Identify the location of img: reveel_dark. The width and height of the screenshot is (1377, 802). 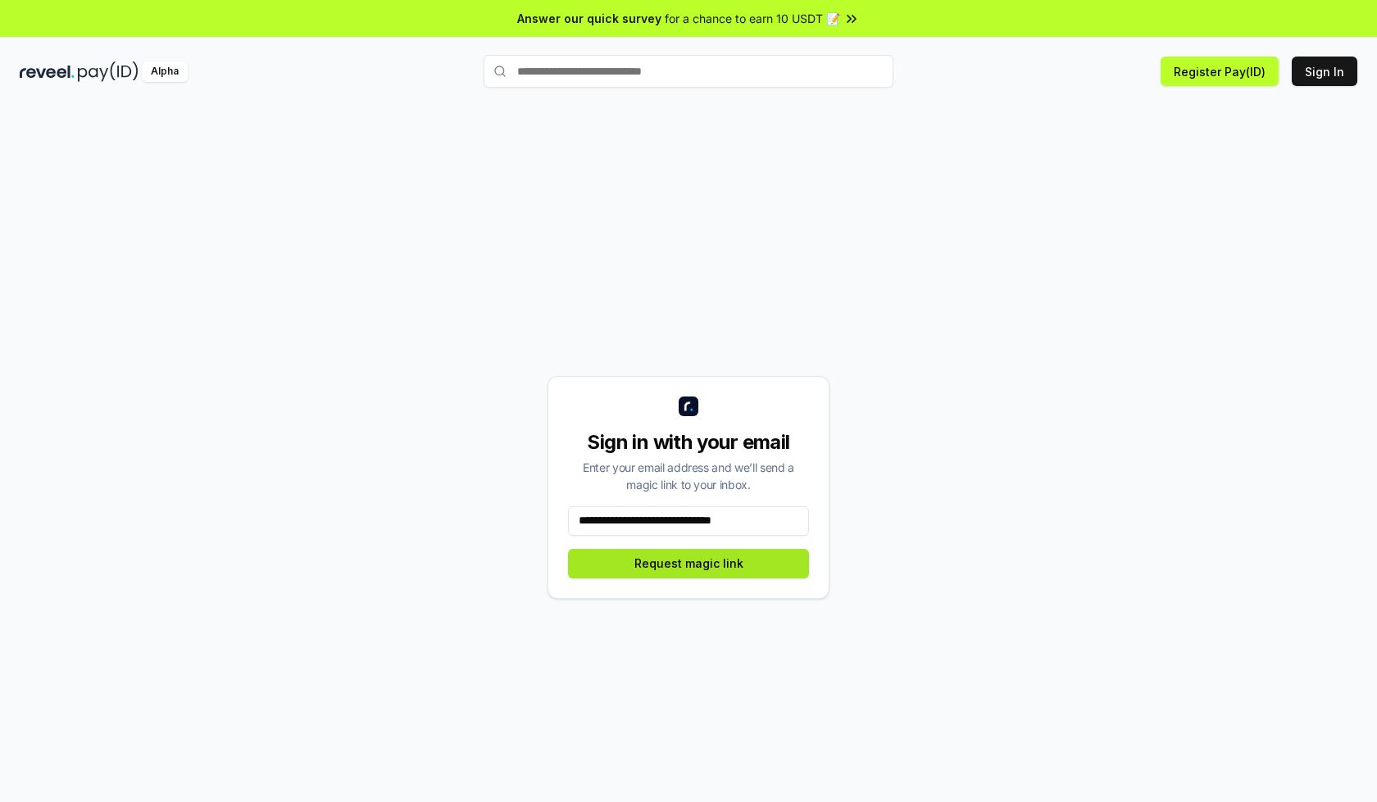
(47, 71).